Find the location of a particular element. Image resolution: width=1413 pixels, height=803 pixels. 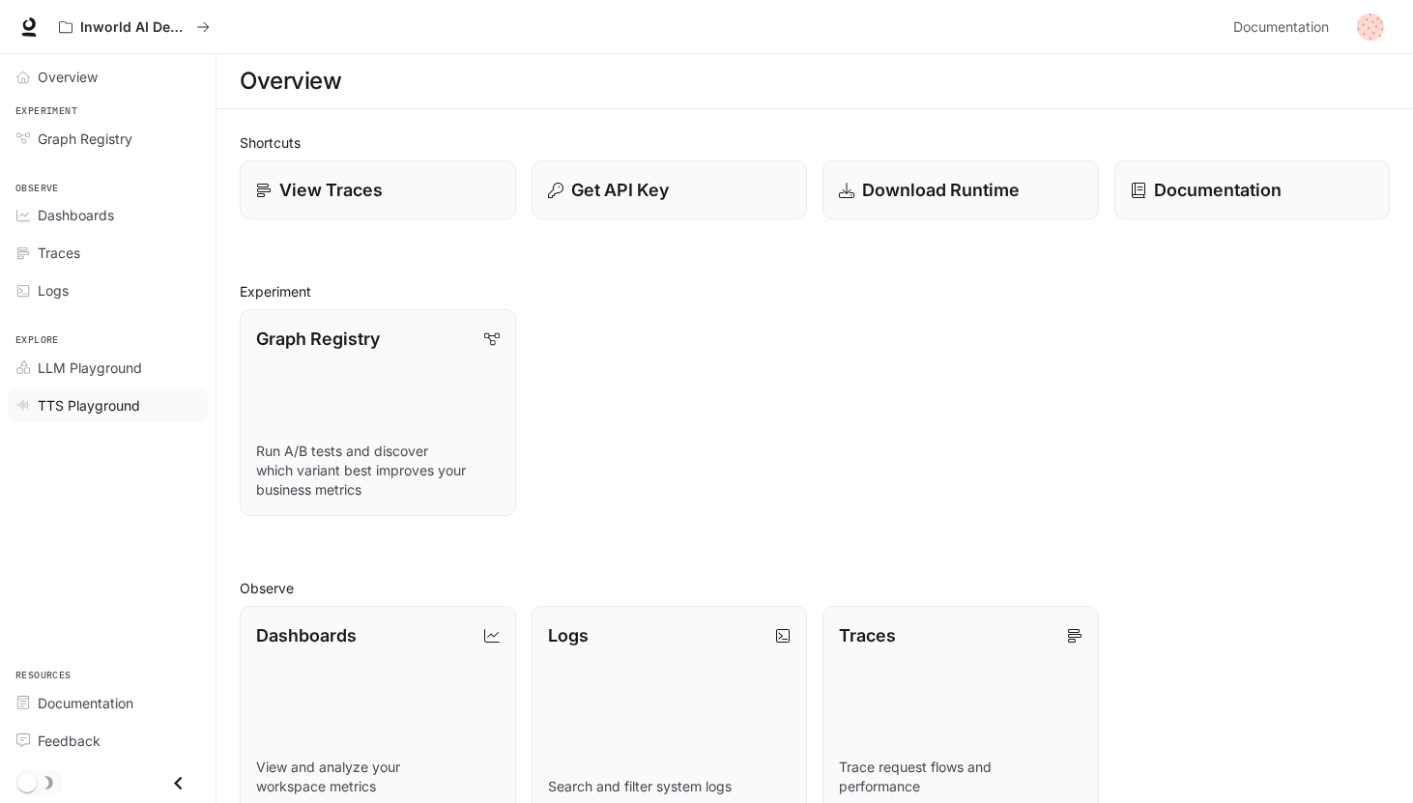

p: Get API Key is located at coordinates (620, 189).